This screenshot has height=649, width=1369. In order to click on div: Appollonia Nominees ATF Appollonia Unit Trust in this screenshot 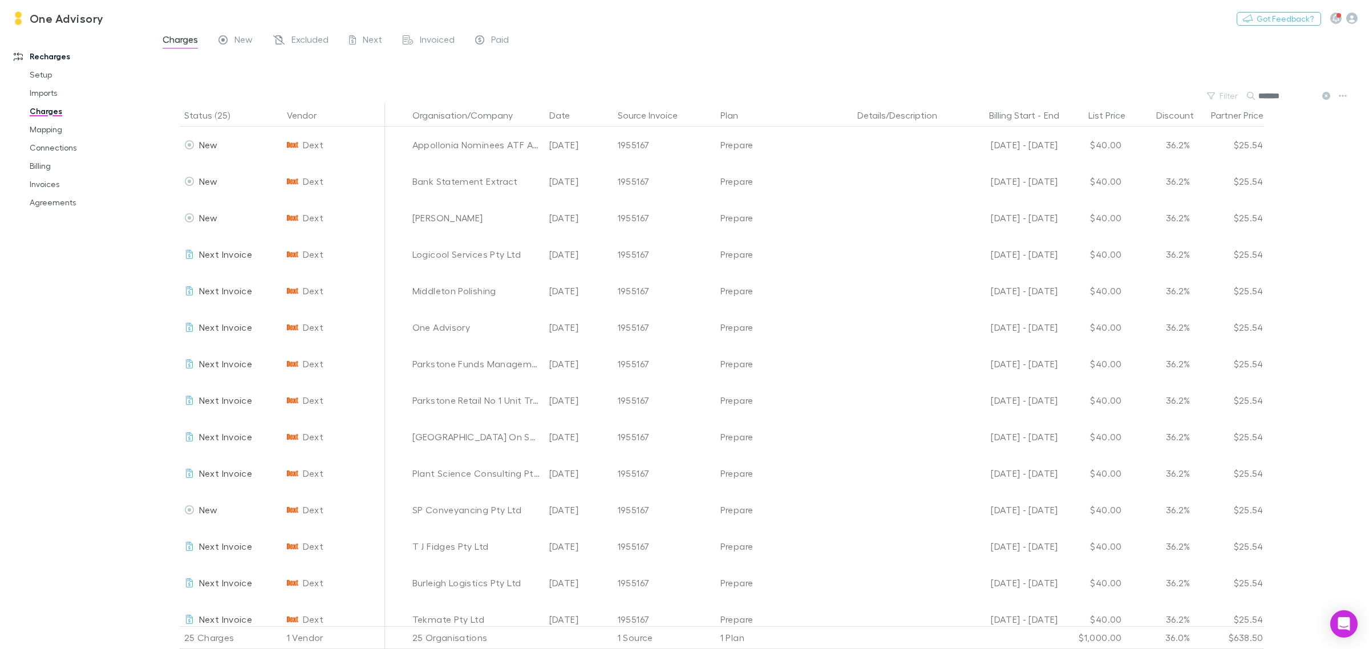, I will do `click(476, 145)`.